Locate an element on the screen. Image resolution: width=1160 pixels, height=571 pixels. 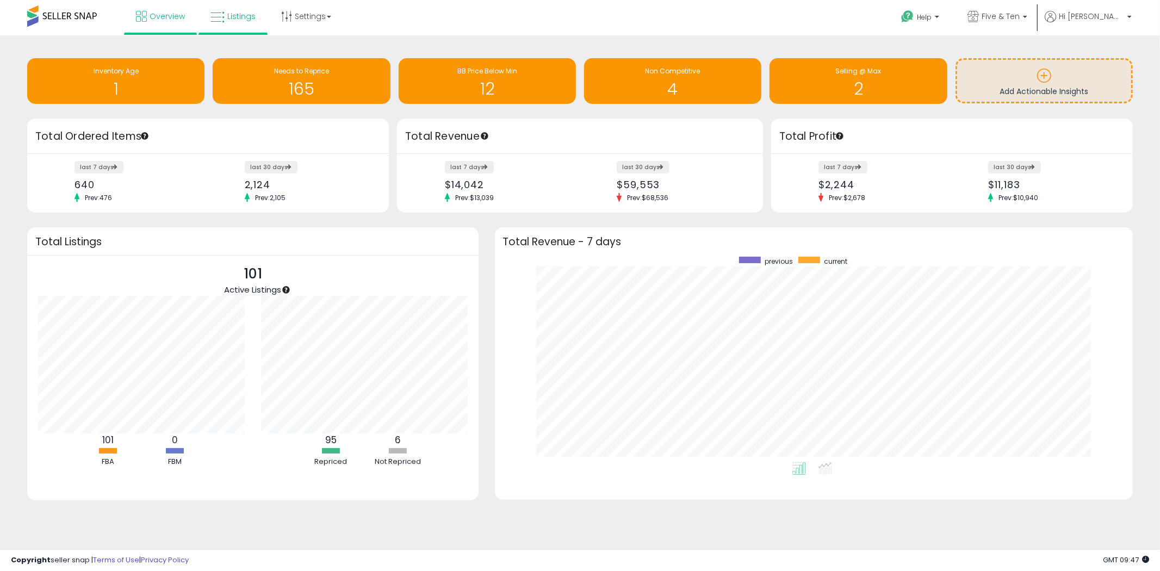
h1: 2 is located at coordinates (858, 89).